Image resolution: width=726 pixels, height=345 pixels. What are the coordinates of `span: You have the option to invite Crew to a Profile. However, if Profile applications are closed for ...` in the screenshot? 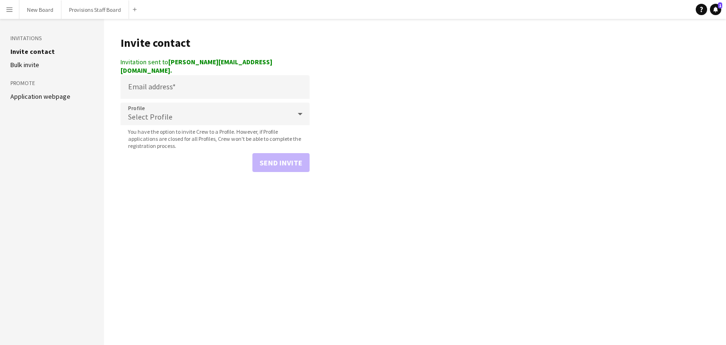 It's located at (215, 138).